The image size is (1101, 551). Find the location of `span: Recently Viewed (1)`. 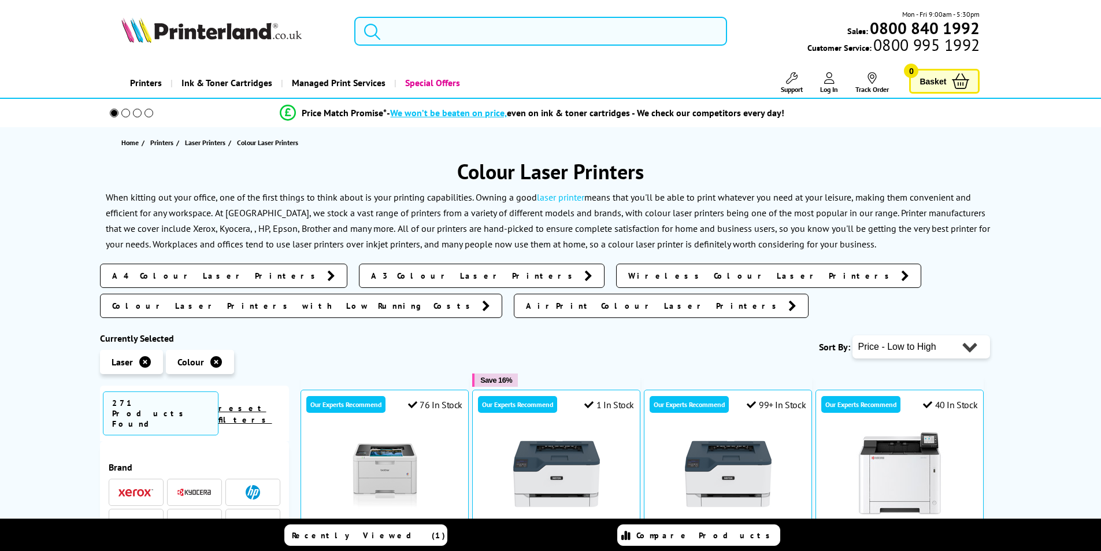

span: Recently Viewed (1) is located at coordinates (369, 535).